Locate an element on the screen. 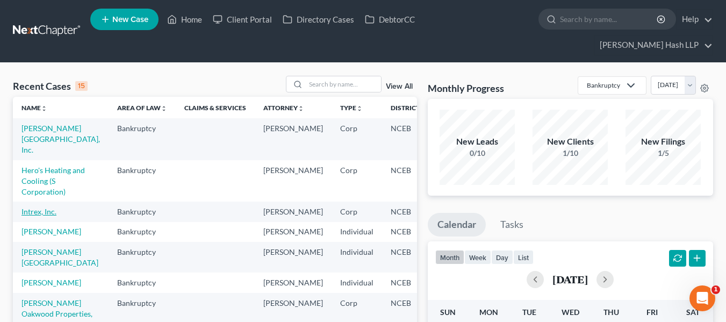  div: Bankruptcy is located at coordinates (603, 85).